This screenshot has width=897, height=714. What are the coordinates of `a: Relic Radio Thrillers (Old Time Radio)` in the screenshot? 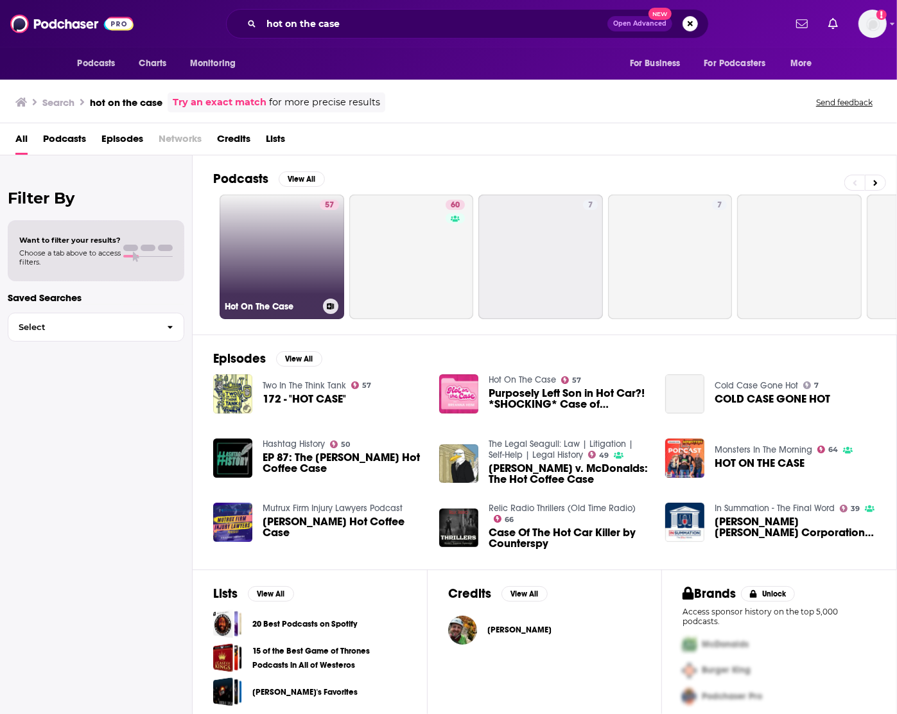 It's located at (562, 508).